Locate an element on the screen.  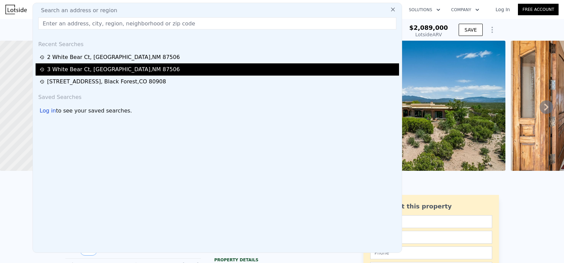
a: Log In is located at coordinates (503, 9).